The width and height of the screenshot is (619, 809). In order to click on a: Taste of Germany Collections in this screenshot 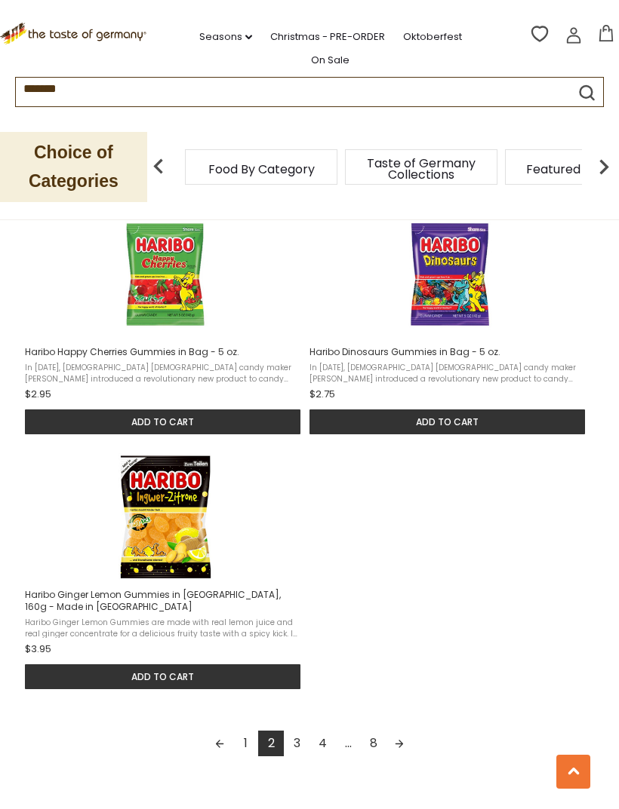, I will do `click(421, 169)`.